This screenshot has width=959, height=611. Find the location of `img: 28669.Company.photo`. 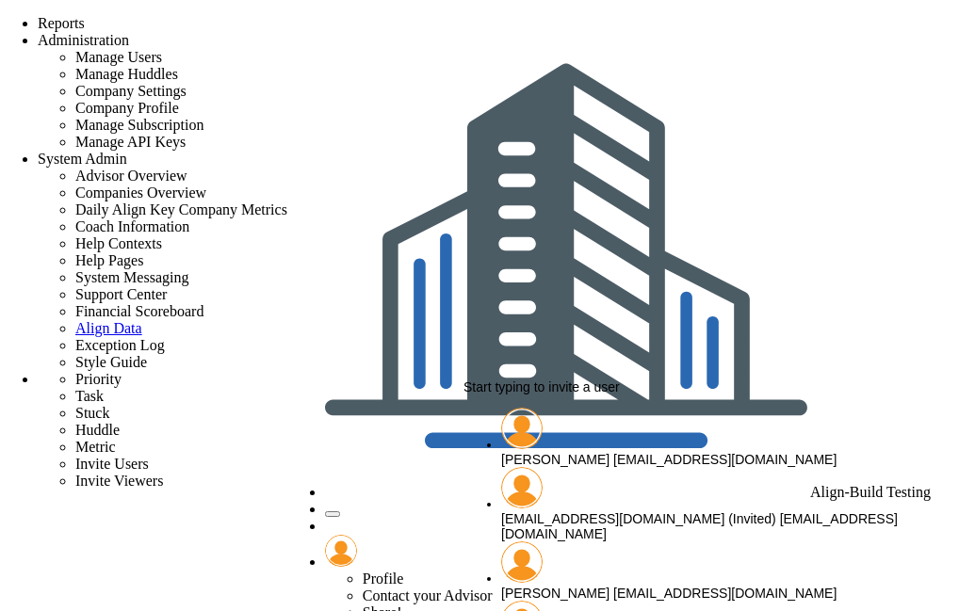

img: 28669.Company.photo is located at coordinates (566, 256).